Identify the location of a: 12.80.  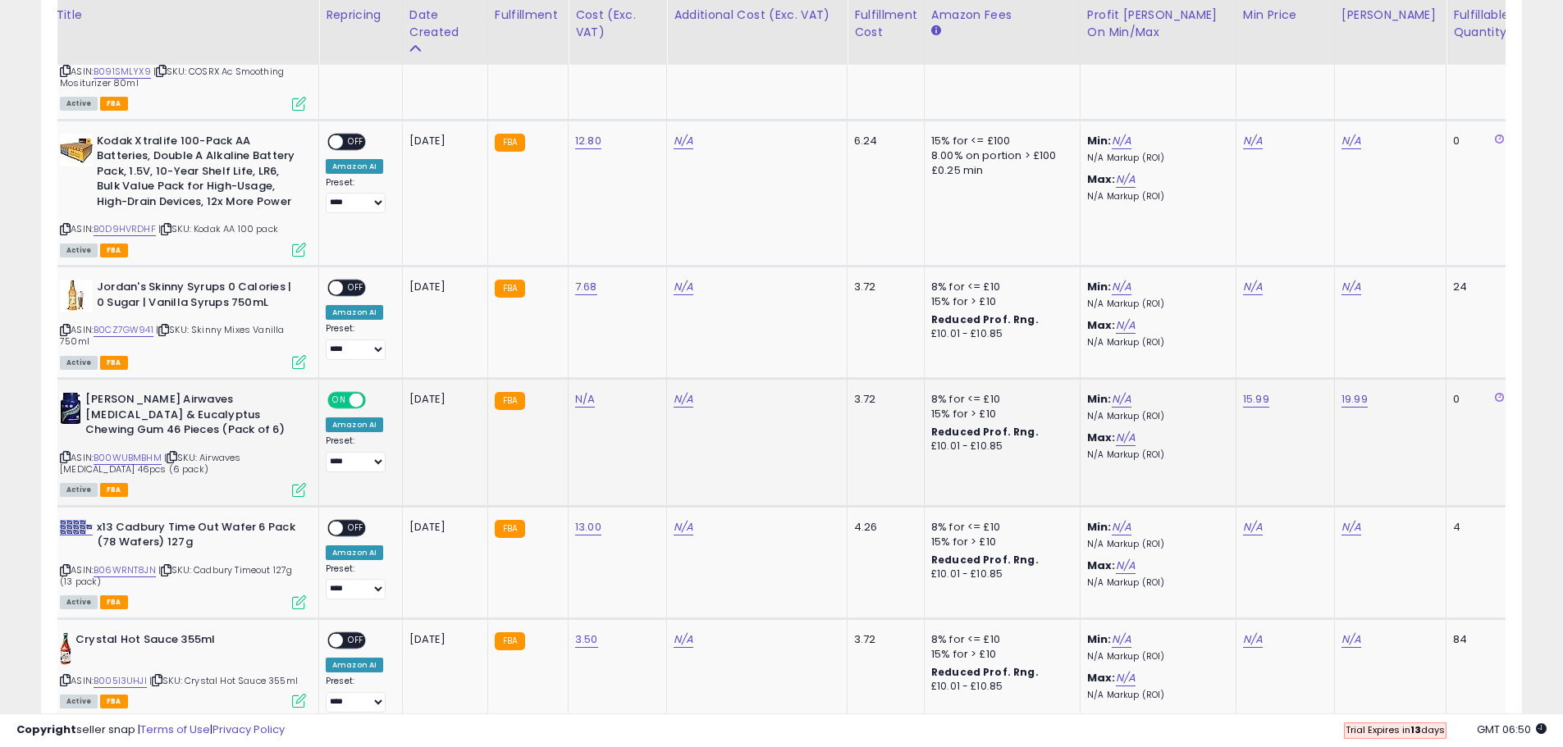
(588, 141).